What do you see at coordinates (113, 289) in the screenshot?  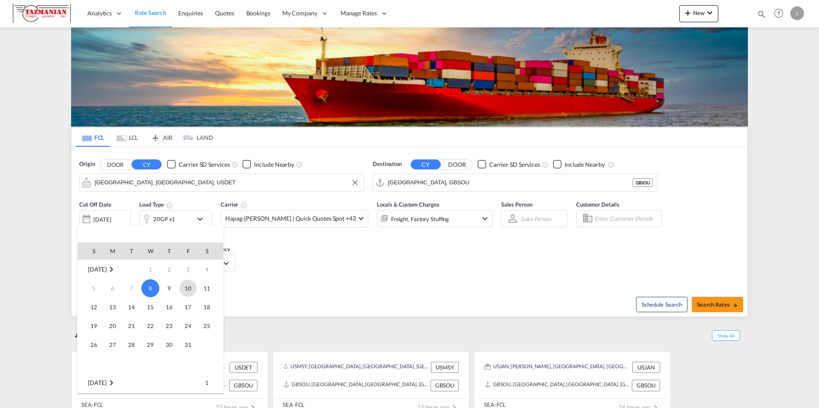 I see `td: Monday October 6 2025` at bounding box center [113, 289].